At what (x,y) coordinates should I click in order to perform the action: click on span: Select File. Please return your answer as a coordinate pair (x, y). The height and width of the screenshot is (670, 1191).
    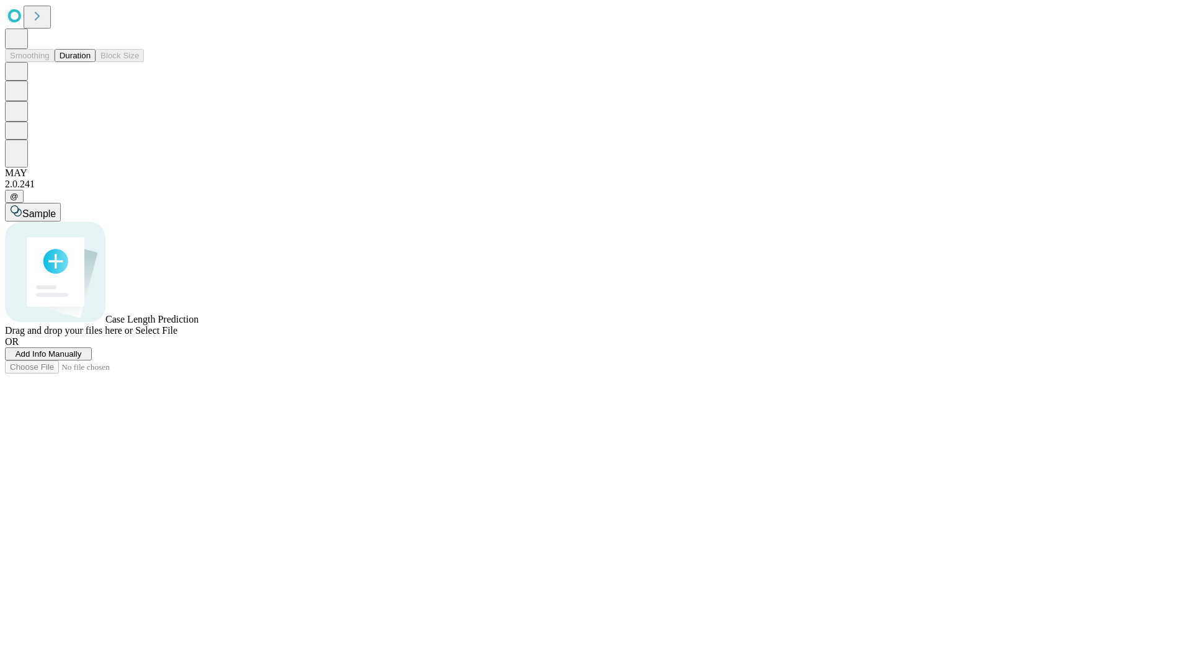
    Looking at the image, I should click on (156, 330).